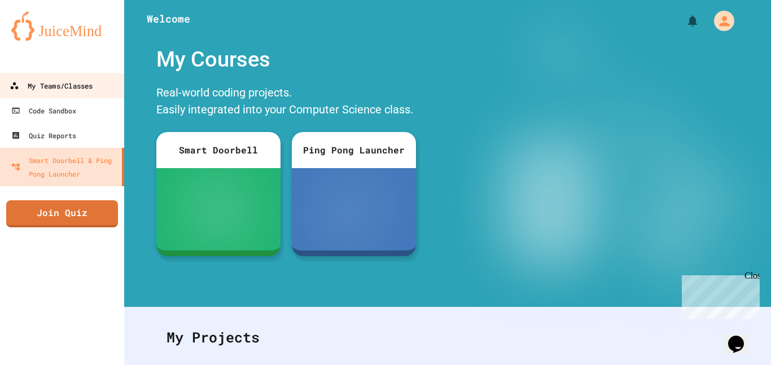 This screenshot has width=771, height=365. I want to click on a: Join Quiz, so click(62, 214).